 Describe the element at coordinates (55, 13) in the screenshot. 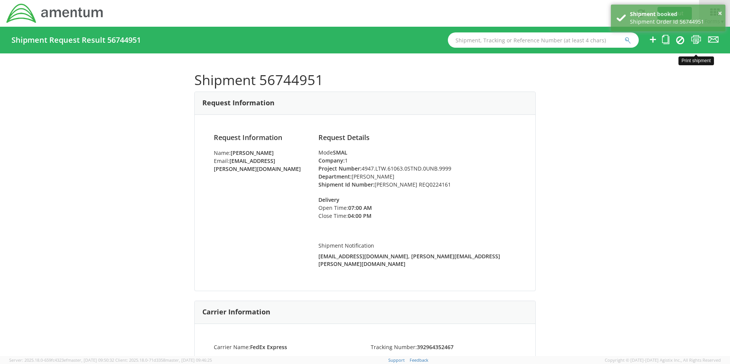

I see `img: dyn-intl-logo-049831509241104b2a82.png` at that location.